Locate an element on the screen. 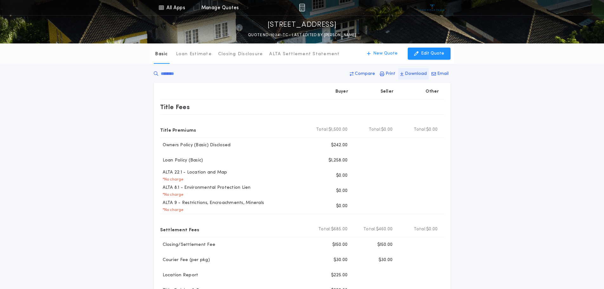 The image size is (604, 289). p: ALTA 9 - Restrictions, Encroachments, Minerals is located at coordinates (212, 203).